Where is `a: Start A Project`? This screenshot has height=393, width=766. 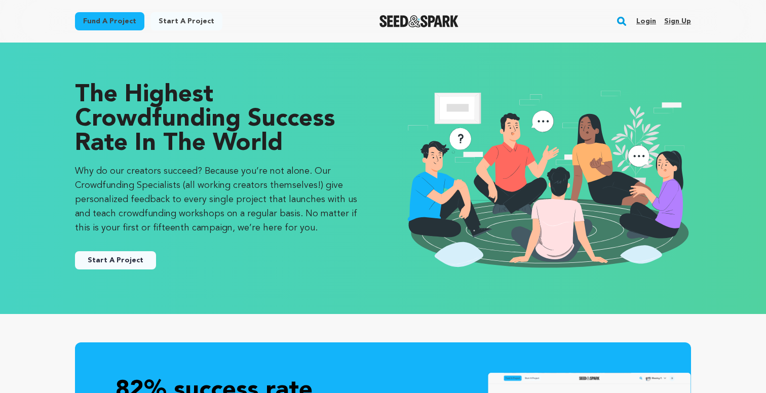 a: Start A Project is located at coordinates (115, 260).